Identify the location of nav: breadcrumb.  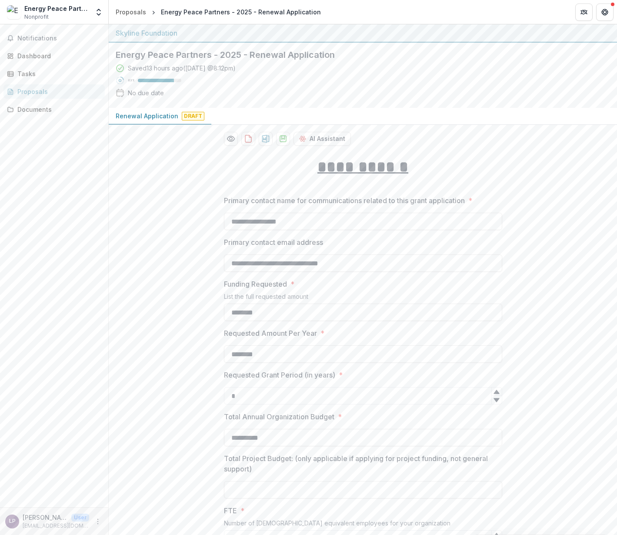
(218, 12).